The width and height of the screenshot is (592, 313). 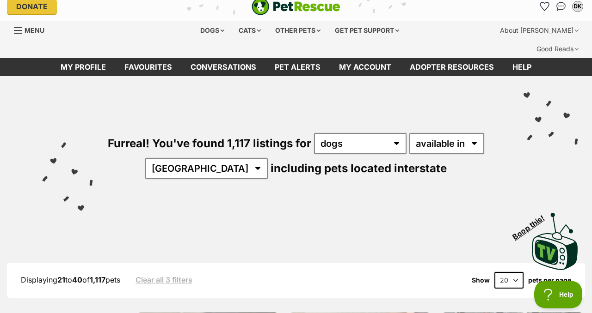 I want to click on a: conversations, so click(x=223, y=67).